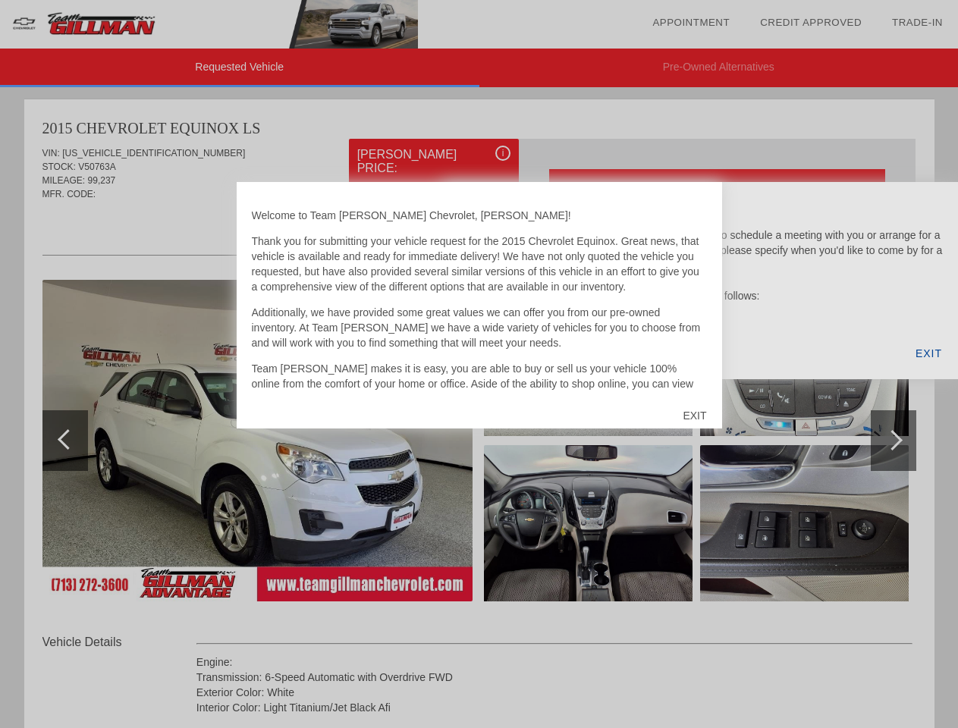 The image size is (958, 728). I want to click on div: EXIT, so click(694, 416).